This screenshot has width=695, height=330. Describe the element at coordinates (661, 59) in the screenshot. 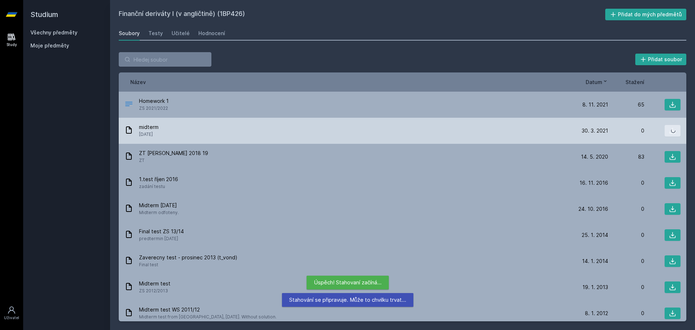

I see `button: Přidat soubor` at that location.